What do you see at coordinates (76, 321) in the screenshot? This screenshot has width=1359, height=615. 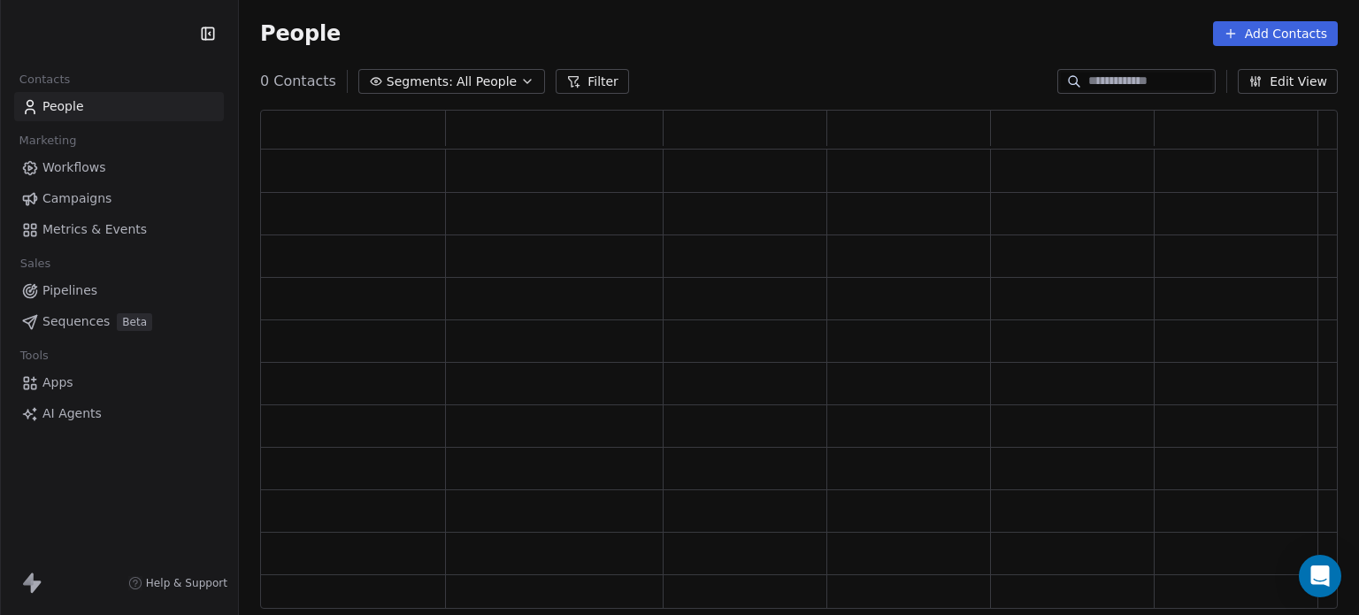 I see `span: Sequences` at bounding box center [76, 321].